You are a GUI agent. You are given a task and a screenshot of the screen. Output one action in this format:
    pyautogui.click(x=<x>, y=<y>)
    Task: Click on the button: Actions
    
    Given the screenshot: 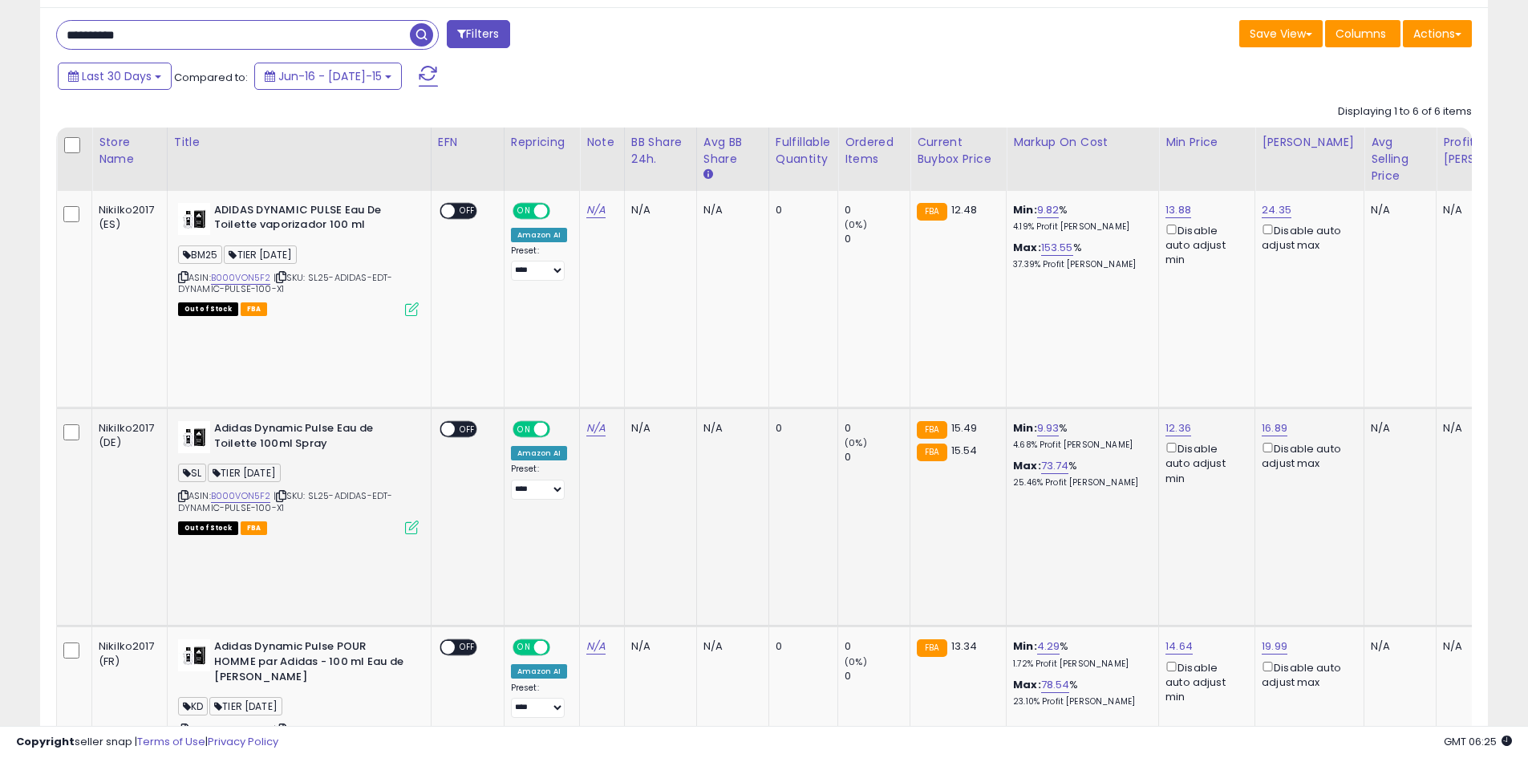 What is the action you would take?
    pyautogui.click(x=1437, y=34)
    